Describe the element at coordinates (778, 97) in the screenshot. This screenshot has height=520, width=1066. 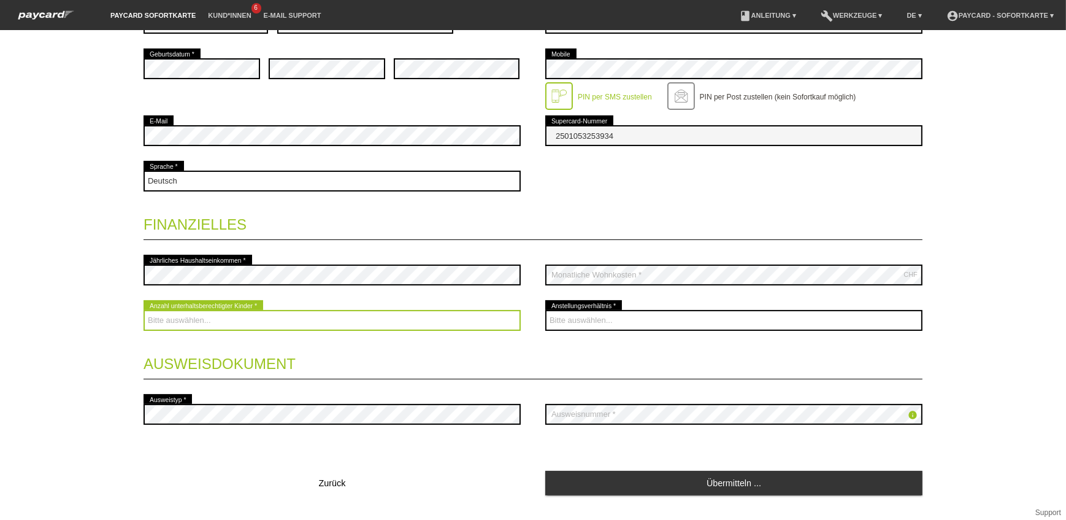
I see `label: PIN per Post zustellen (kein Sofortkauf möglich)` at that location.